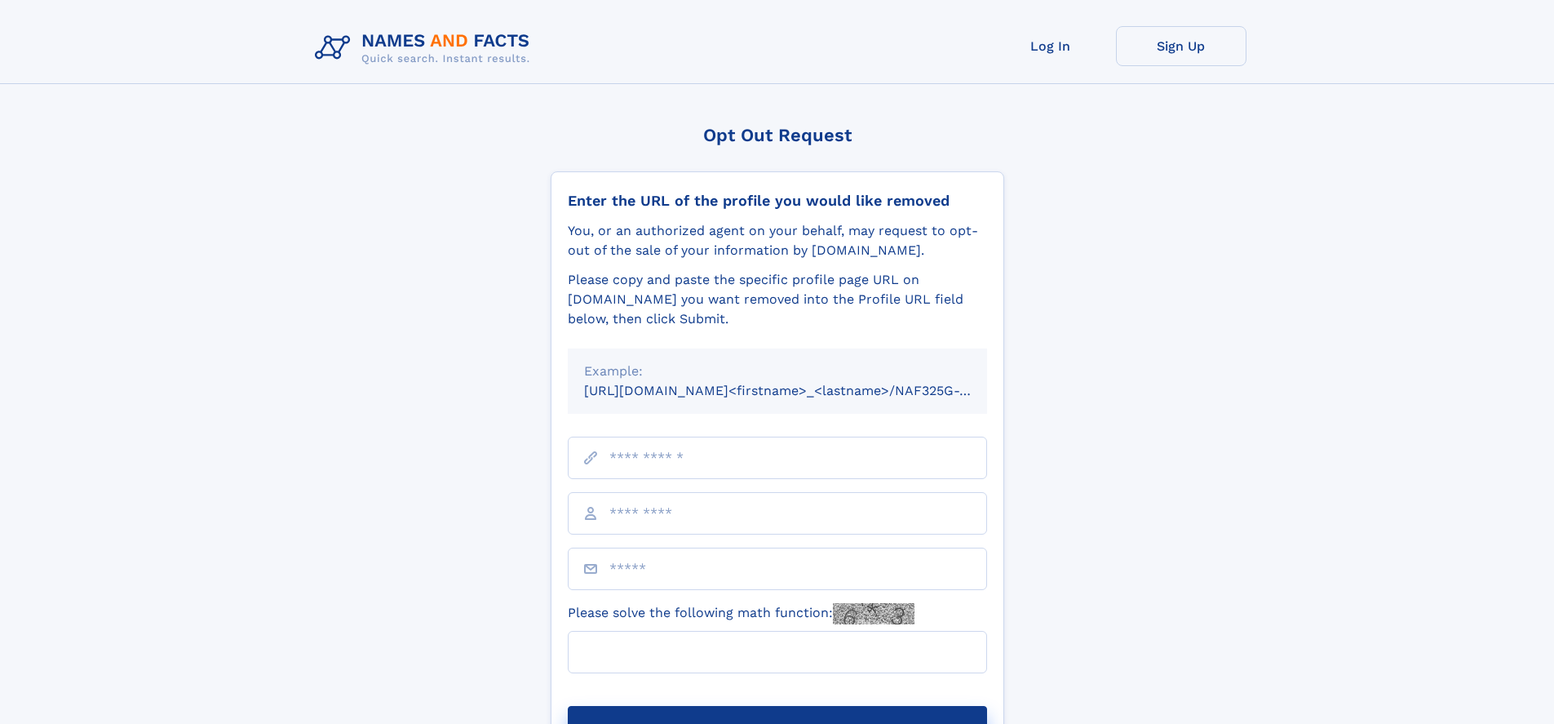  I want to click on label: Please solve the following math function:, so click(741, 614).